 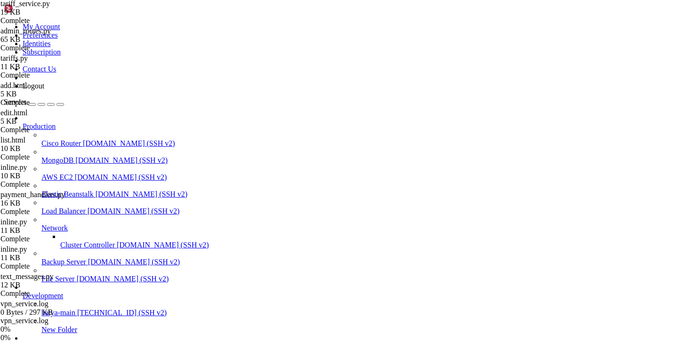 What do you see at coordinates (48, 313) in the screenshot?
I see `div: 0 Bytes / 297 KB` at bounding box center [48, 313].